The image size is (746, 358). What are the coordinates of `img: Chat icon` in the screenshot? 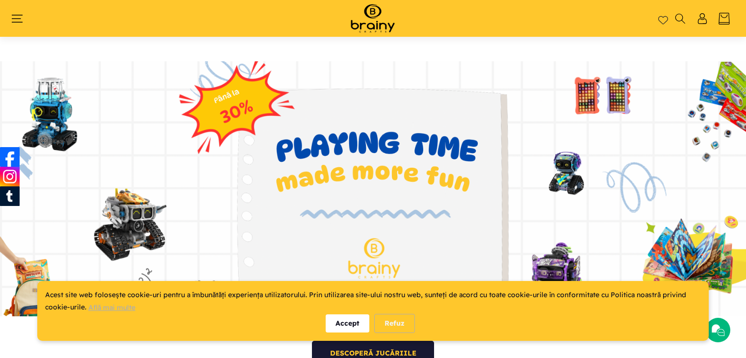 It's located at (718, 330).